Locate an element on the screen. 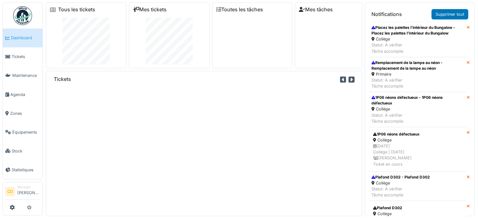 The height and width of the screenshot is (218, 478). span: Stock is located at coordinates (26, 151).